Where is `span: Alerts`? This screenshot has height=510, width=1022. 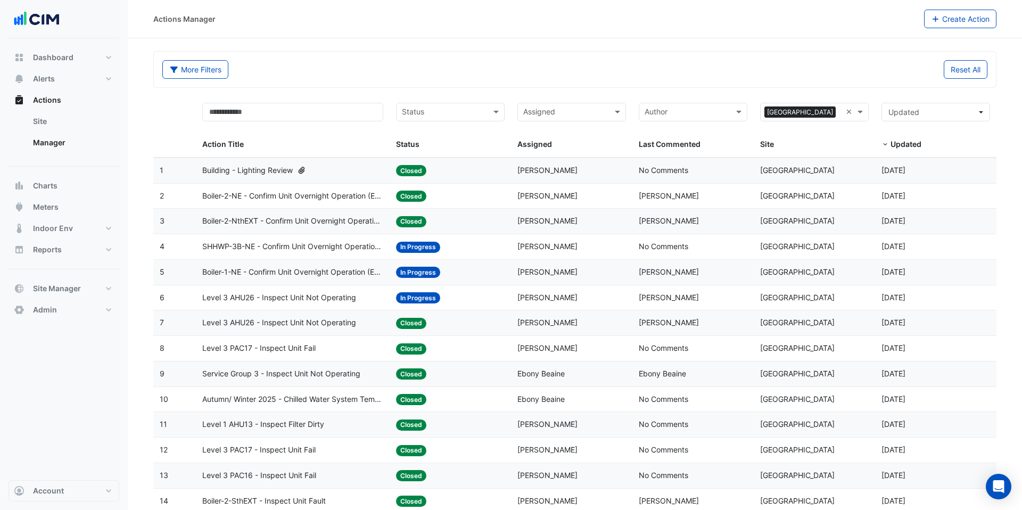 span: Alerts is located at coordinates (44, 79).